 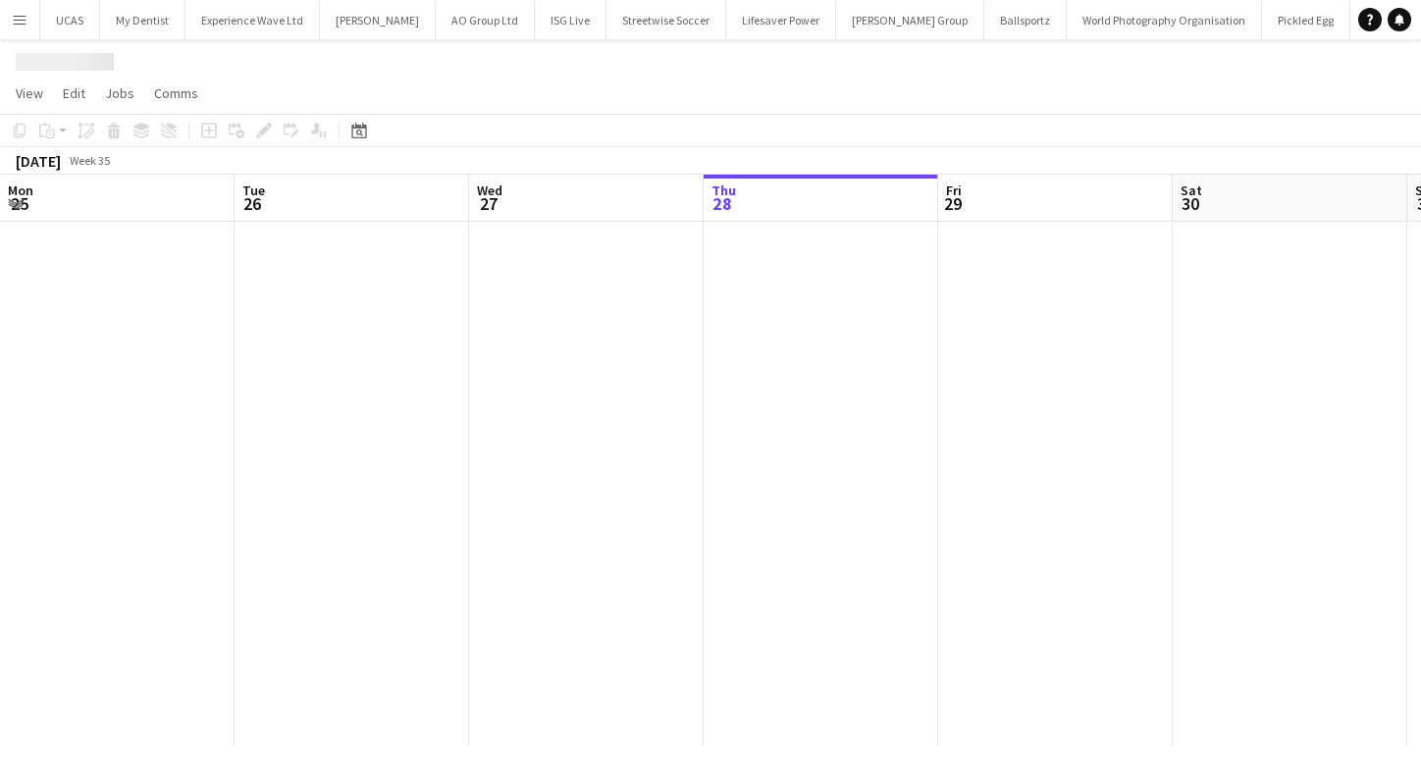 I want to click on button: Streetwise Soccer, so click(x=666, y=20).